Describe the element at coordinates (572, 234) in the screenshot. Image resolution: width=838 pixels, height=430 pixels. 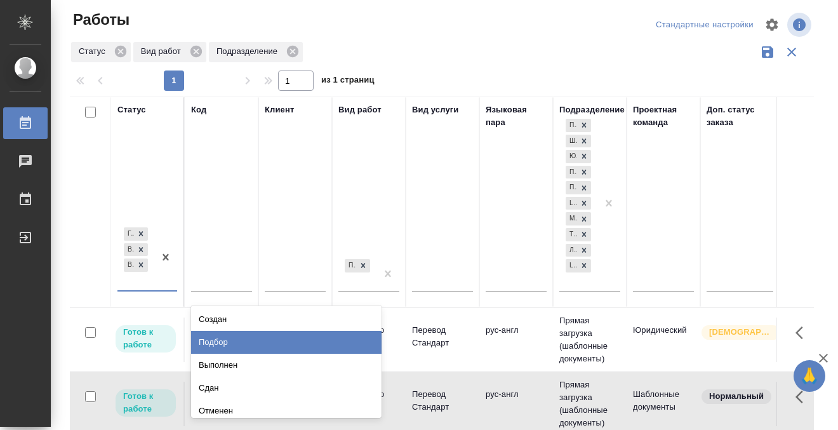
I see `div: Технический` at that location.